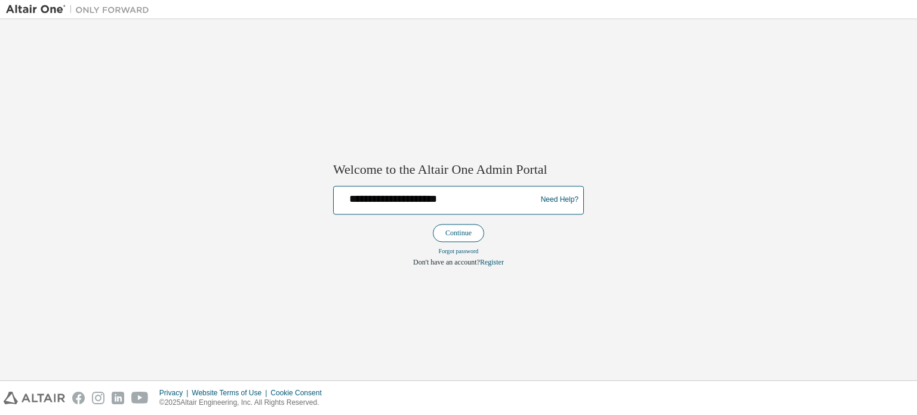 This screenshot has height=415, width=917. Describe the element at coordinates (118, 398) in the screenshot. I see `img: linkedin.svg` at that location.